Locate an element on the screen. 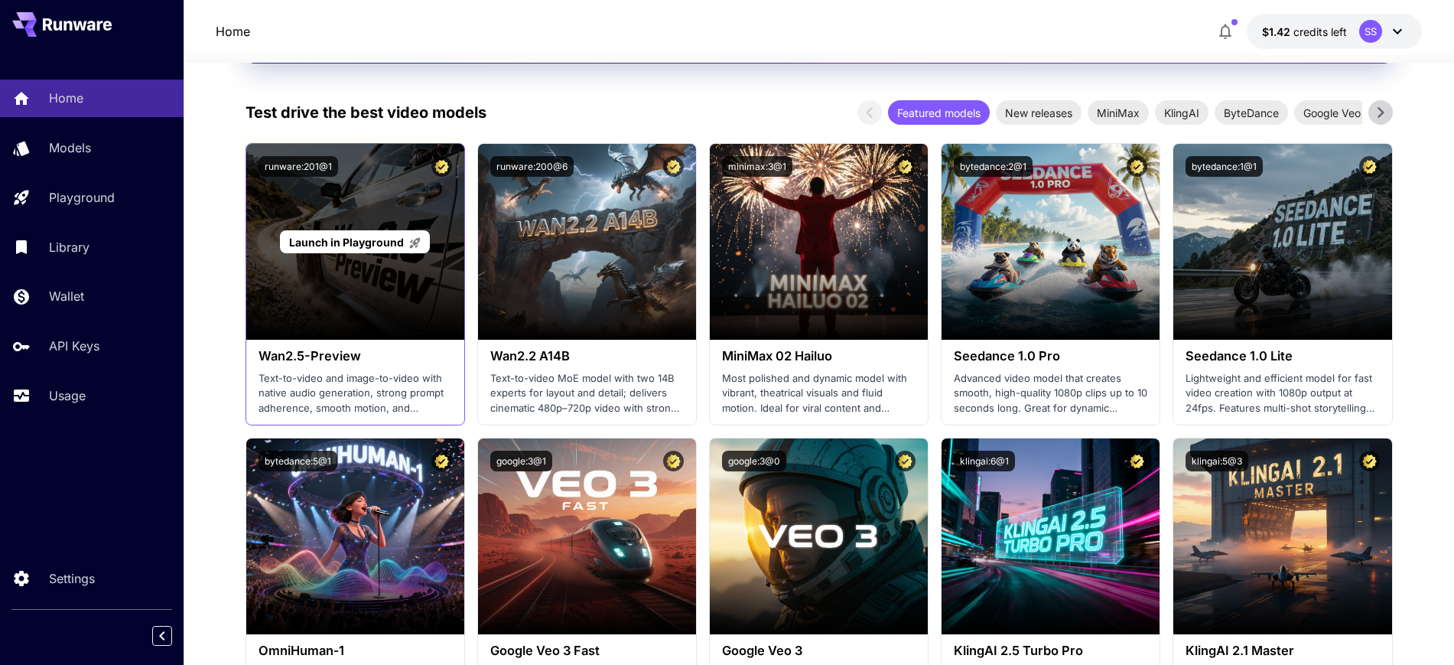 The height and width of the screenshot is (665, 1454). a: Launch in Playground is located at coordinates (354, 242).